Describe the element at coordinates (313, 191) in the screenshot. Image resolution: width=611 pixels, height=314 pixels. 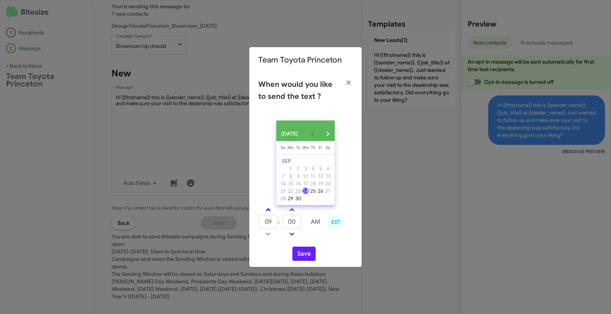
I see `button: September 25, 2025` at that location.